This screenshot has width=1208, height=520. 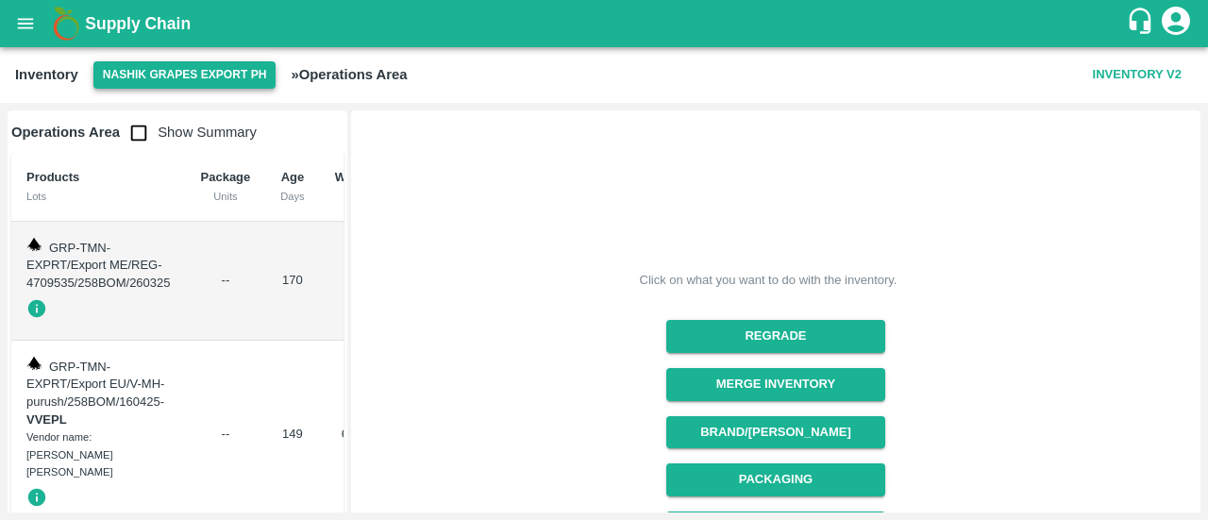 What do you see at coordinates (66, 24) in the screenshot?
I see `img: logo` at bounding box center [66, 24].